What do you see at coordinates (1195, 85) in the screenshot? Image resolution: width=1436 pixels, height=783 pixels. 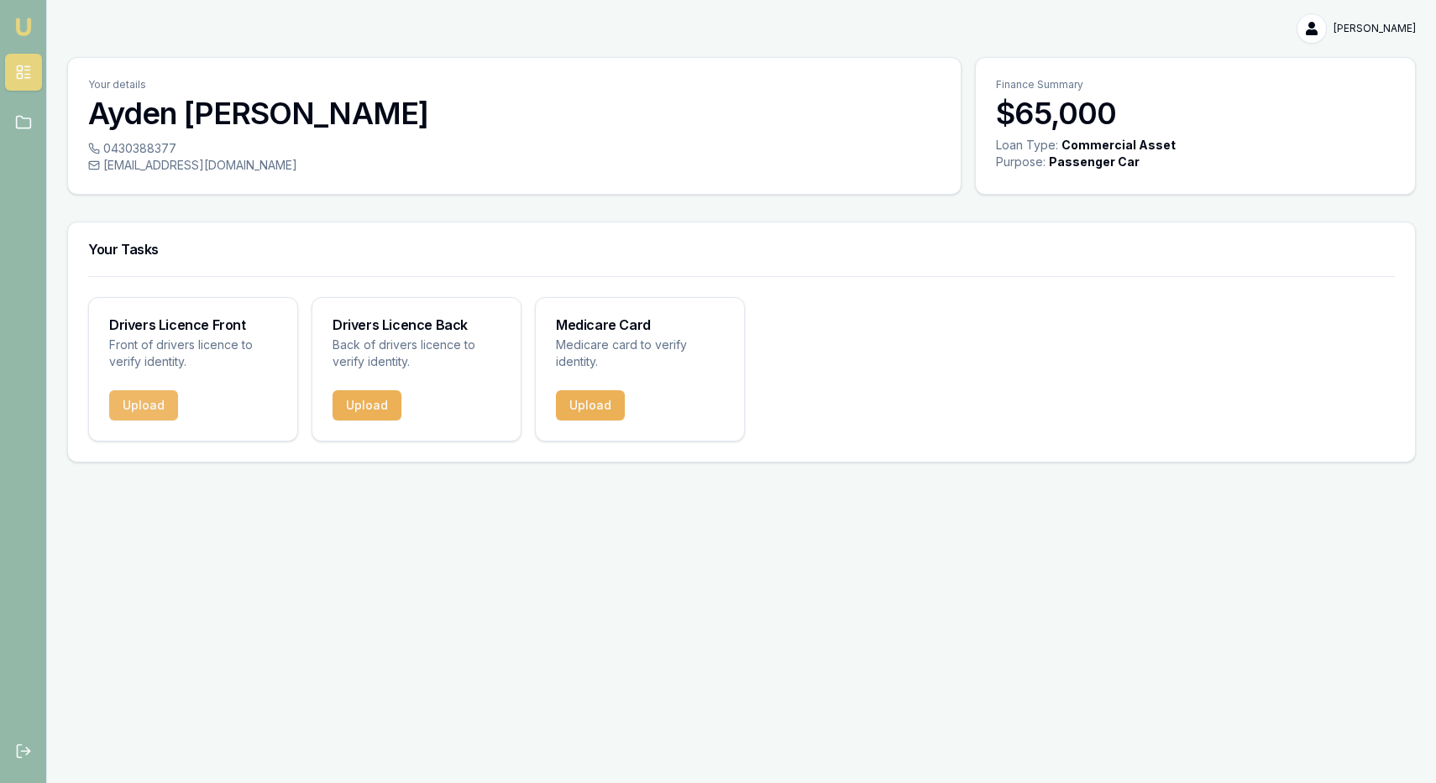 I see `p: Finance Summary` at bounding box center [1195, 85].